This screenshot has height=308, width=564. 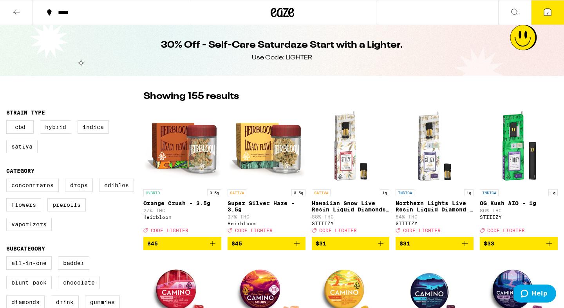 I want to click on label: Badder, so click(x=74, y=263).